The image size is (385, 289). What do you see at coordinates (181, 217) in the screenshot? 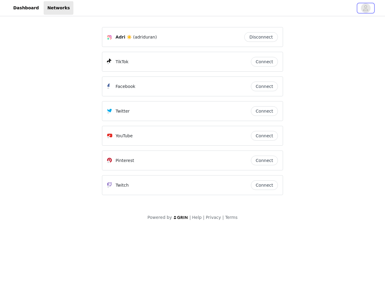
I see `img: logo` at bounding box center [181, 217].